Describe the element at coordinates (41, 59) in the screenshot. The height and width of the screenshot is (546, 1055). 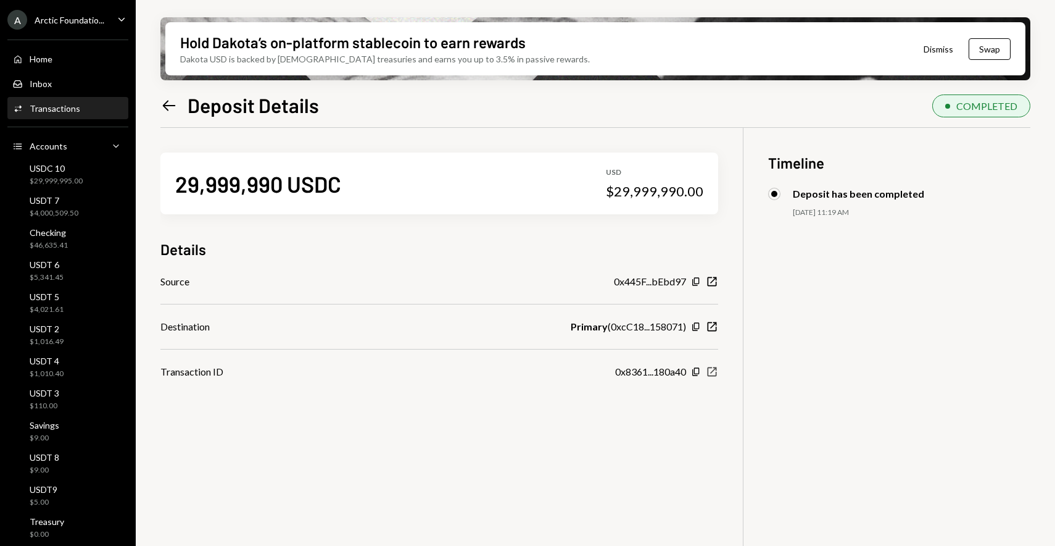
I see `div: Home` at that location.